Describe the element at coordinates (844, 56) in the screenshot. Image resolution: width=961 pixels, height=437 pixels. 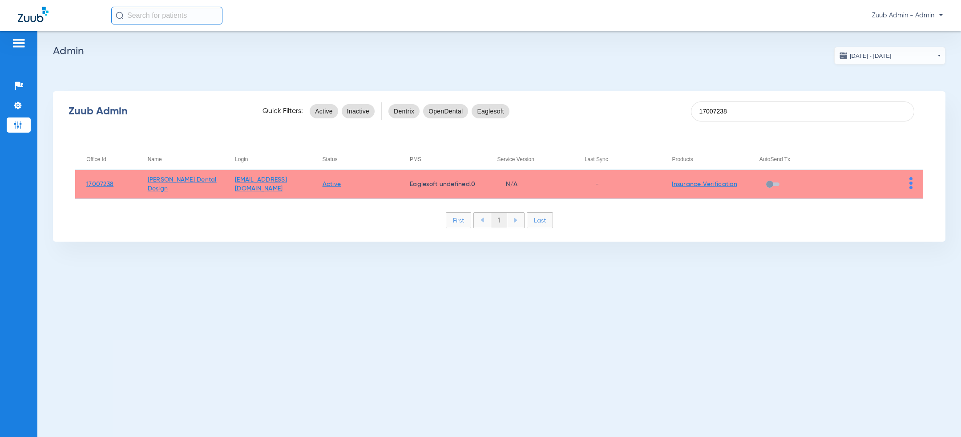
I see `img: date.svg` at that location.